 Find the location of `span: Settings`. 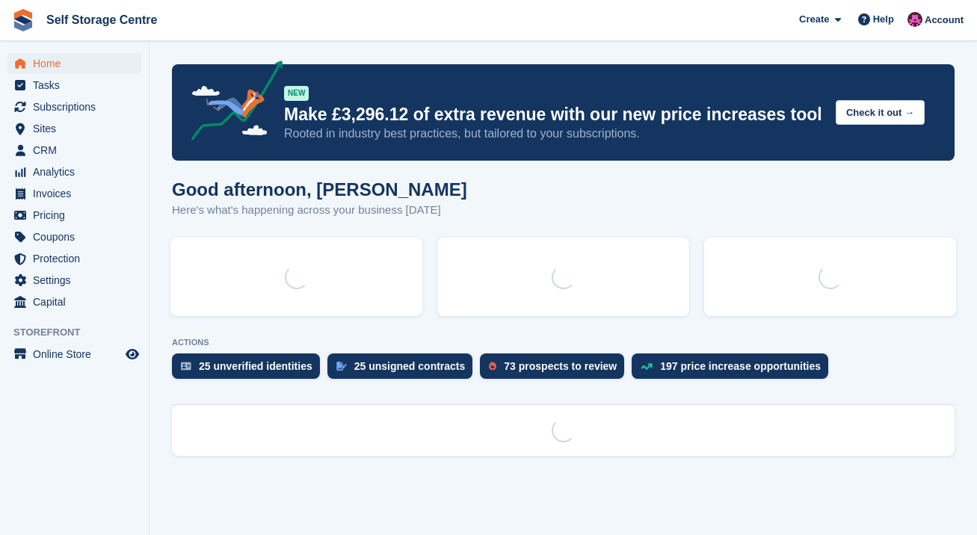

span: Settings is located at coordinates (78, 280).